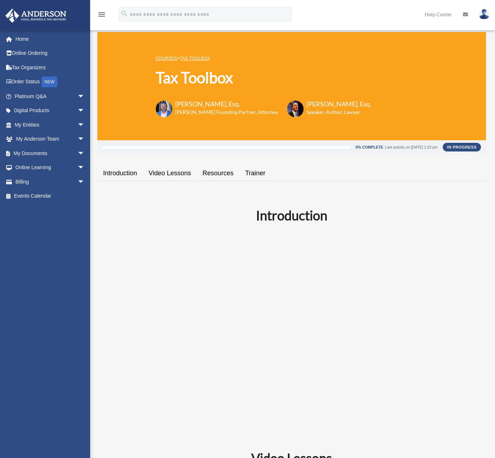 The image size is (495, 458). What do you see at coordinates (50, 168) in the screenshot?
I see `a: Online Learningarrow_drop_down` at bounding box center [50, 168].